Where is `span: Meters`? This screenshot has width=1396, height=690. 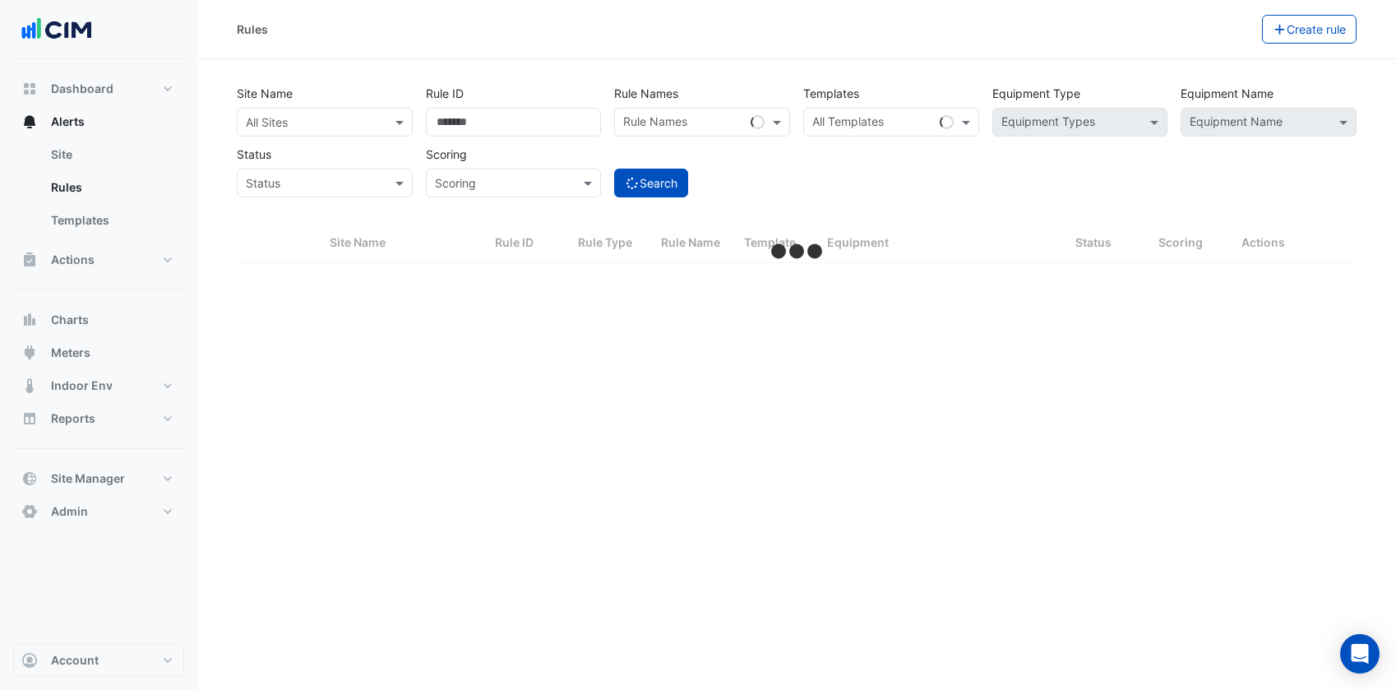 span: Meters is located at coordinates (71, 353).